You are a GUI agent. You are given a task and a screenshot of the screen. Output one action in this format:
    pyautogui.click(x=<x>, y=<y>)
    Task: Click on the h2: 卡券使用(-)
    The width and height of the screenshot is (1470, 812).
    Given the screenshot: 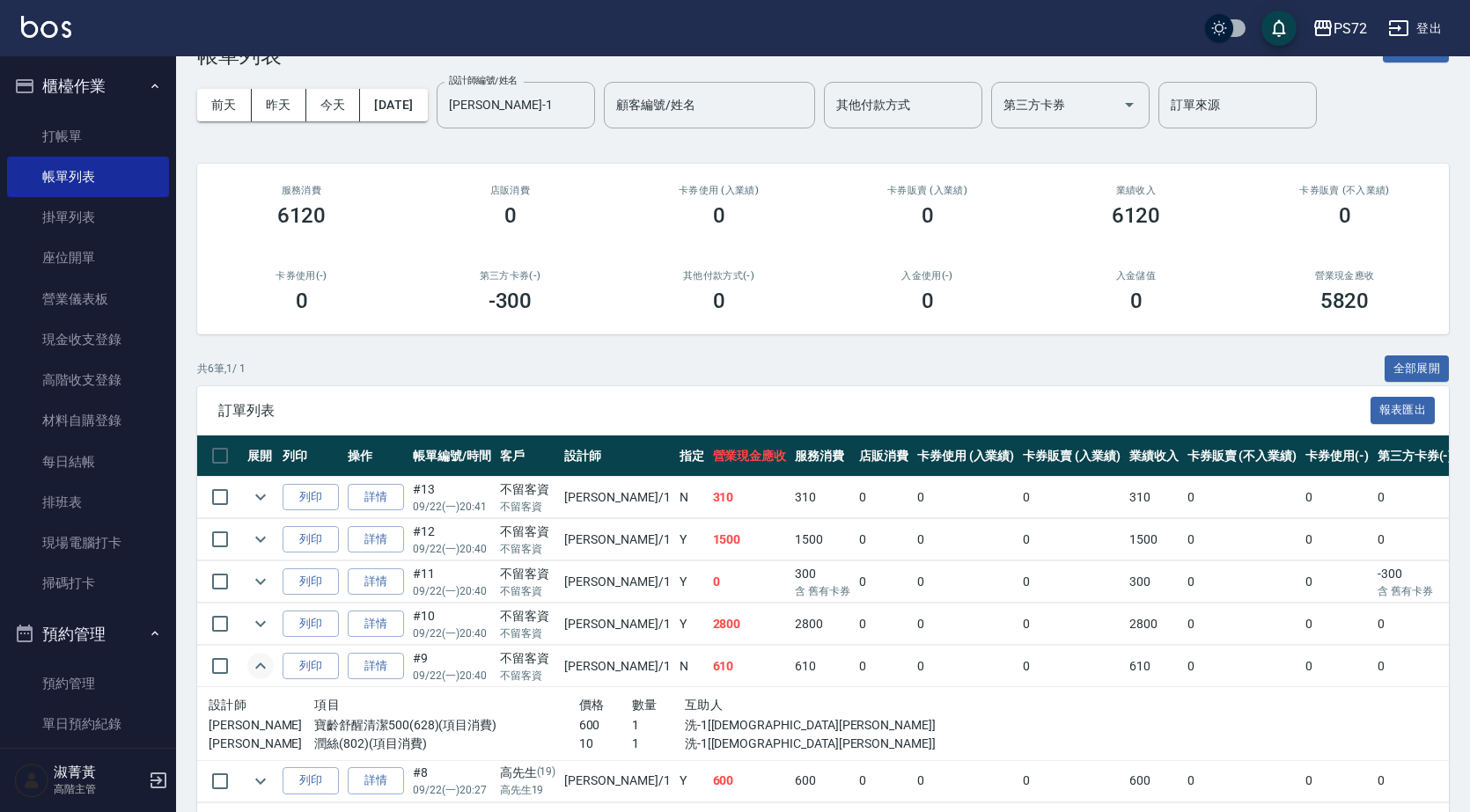 What is the action you would take?
    pyautogui.click(x=301, y=276)
    